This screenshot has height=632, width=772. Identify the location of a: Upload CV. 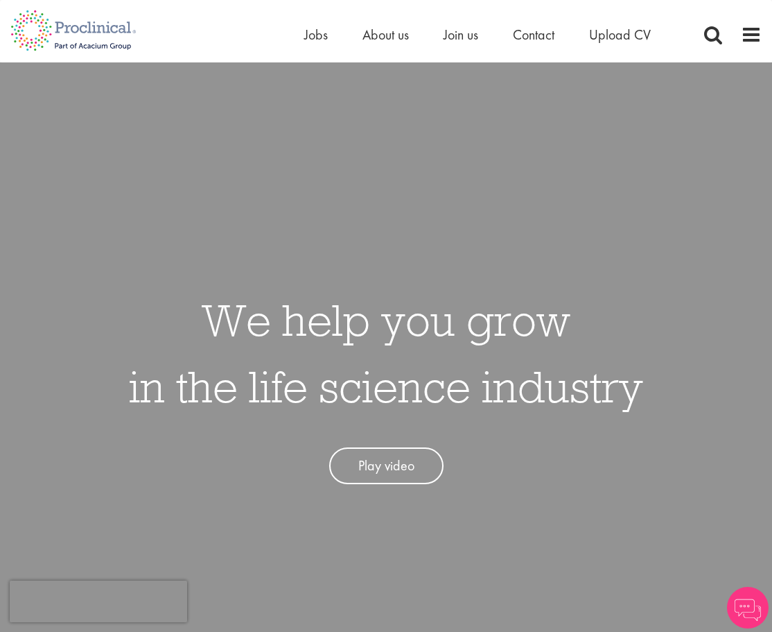
(620, 35).